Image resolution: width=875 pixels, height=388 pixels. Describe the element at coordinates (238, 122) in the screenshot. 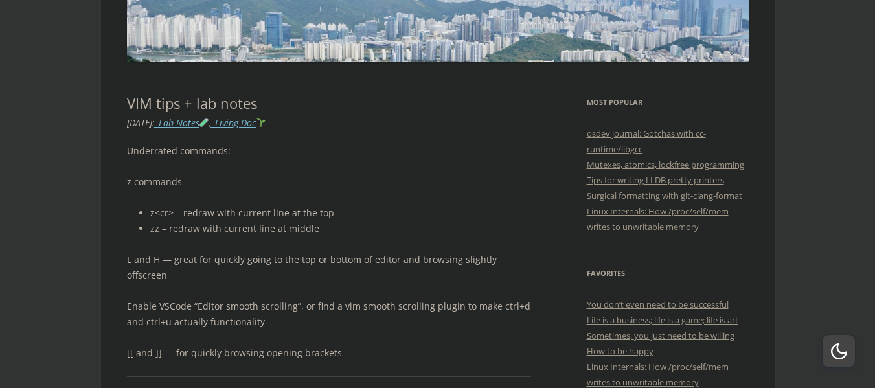

I see `a: _Living Doc` at that location.